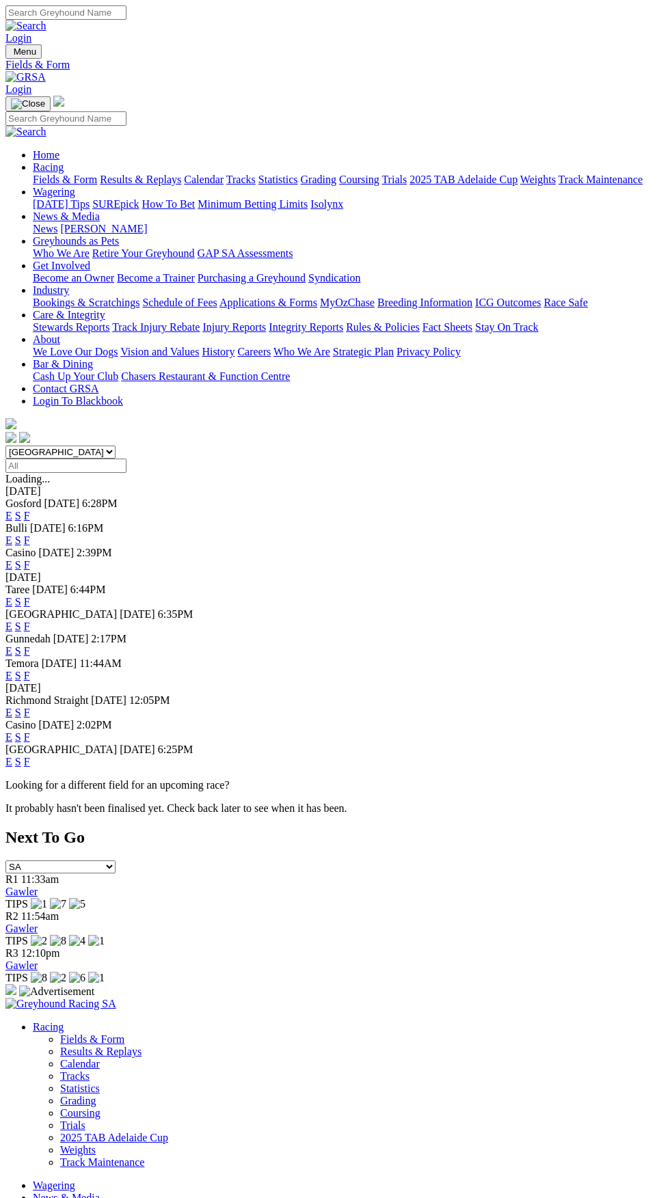 This screenshot has height=1198, width=670. What do you see at coordinates (86, 528) in the screenshot?
I see `span: 6:16PM` at bounding box center [86, 528].